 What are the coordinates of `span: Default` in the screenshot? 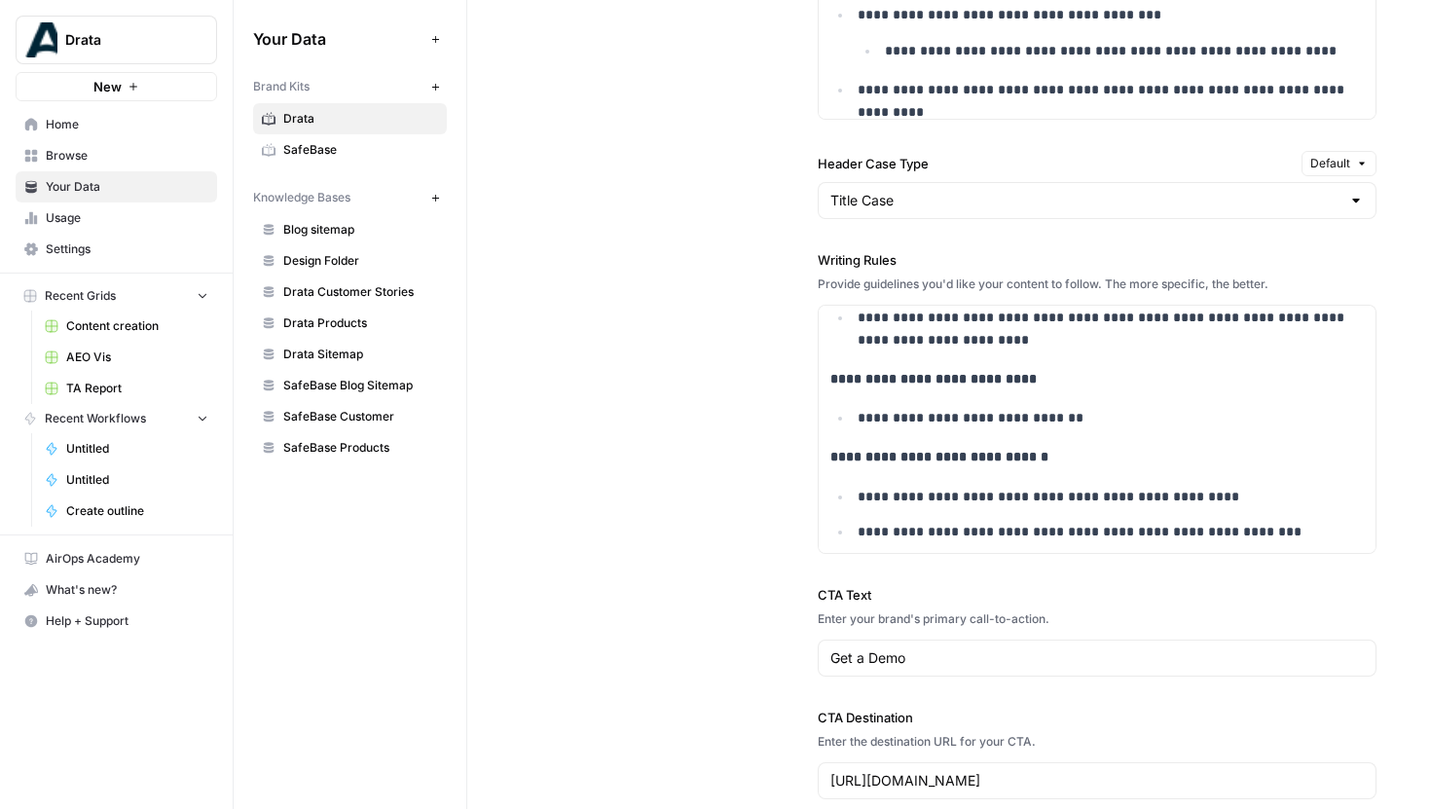 It's located at (1330, 164).